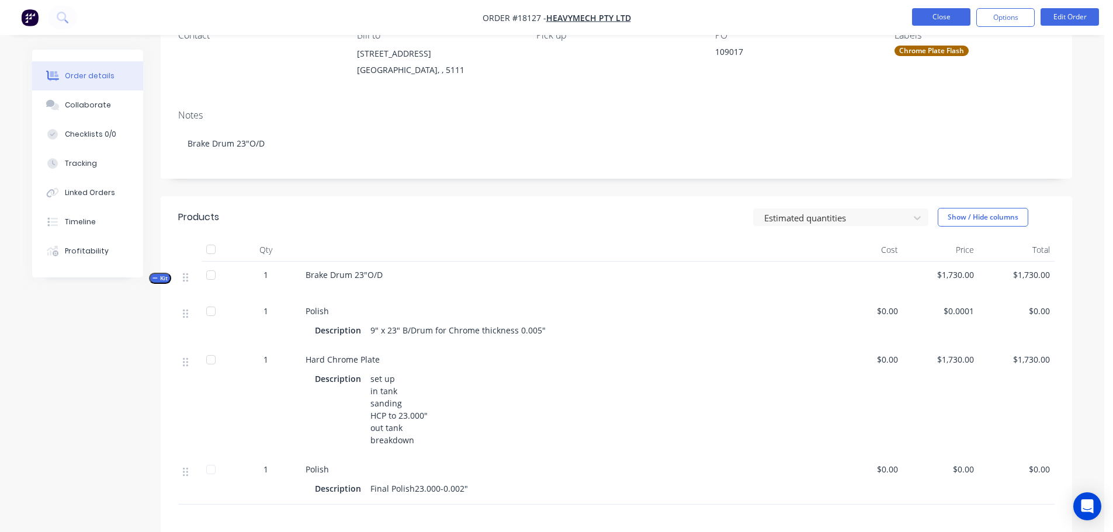  I want to click on div: Chrome Plate Flash, so click(931, 51).